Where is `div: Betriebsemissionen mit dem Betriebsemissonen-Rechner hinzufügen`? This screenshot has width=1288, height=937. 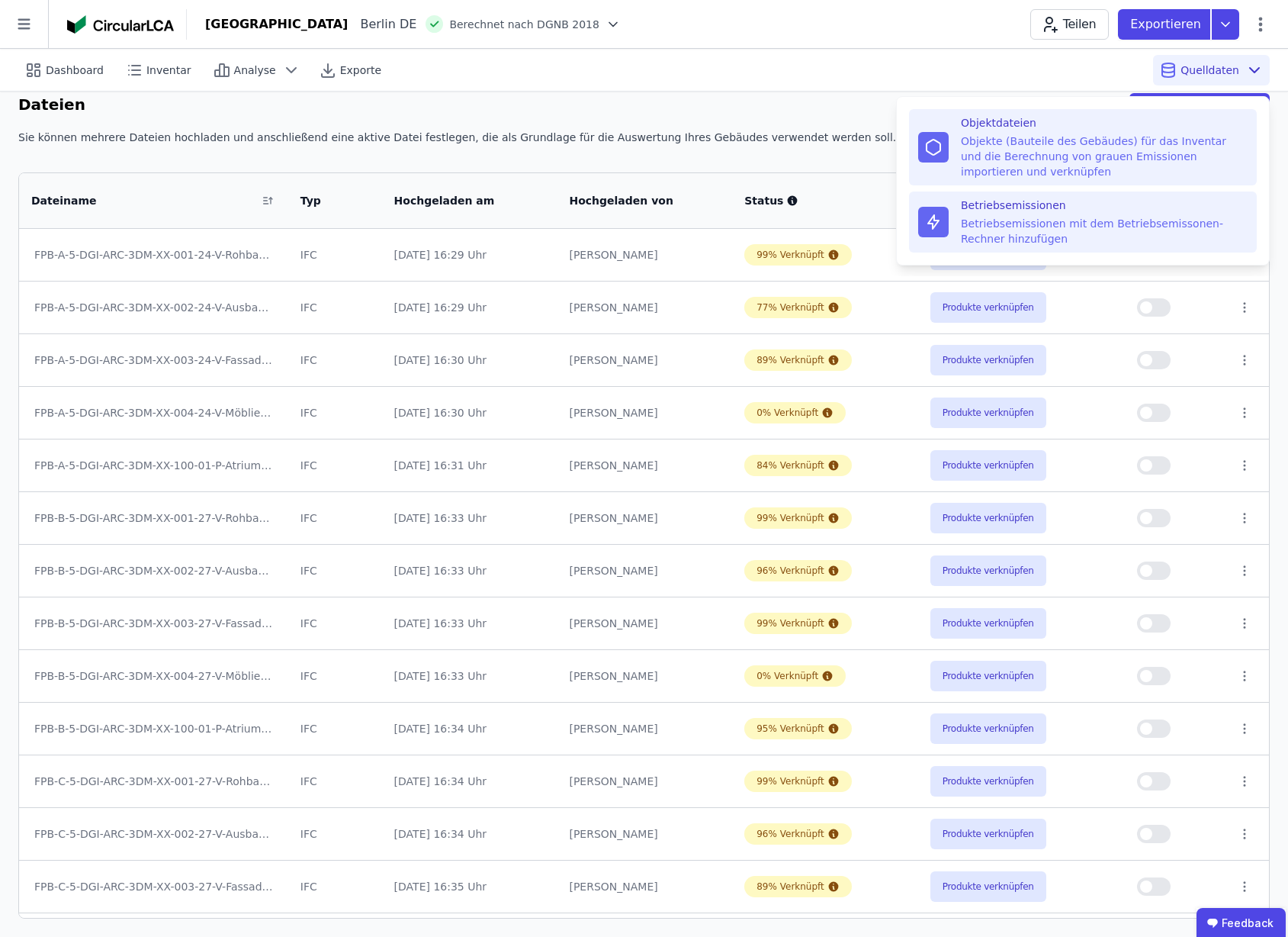 div: Betriebsemissionen mit dem Betriebsemissonen-Rechner hinzufügen is located at coordinates (1104, 231).